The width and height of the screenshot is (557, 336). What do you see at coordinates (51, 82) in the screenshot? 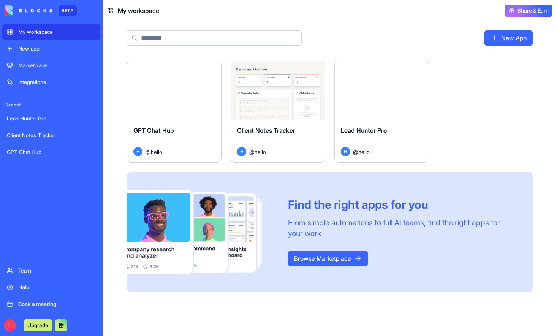
I see `a: Integrations` at bounding box center [51, 82].